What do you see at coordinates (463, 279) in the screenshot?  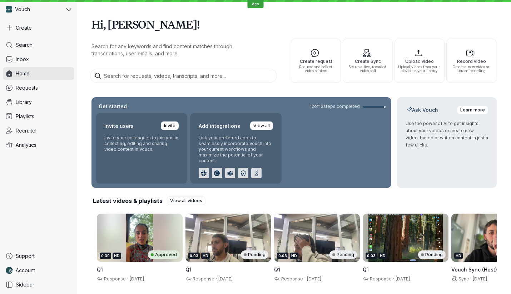 I see `span: Sync` at bounding box center [463, 279].